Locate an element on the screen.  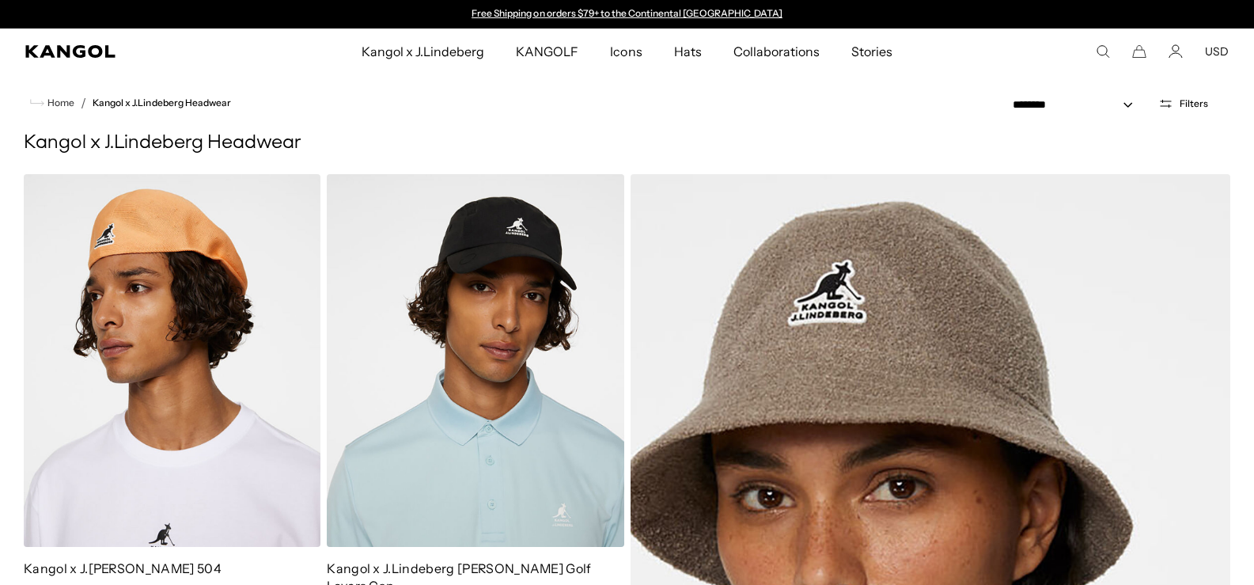
span: Stories is located at coordinates (872, 51).